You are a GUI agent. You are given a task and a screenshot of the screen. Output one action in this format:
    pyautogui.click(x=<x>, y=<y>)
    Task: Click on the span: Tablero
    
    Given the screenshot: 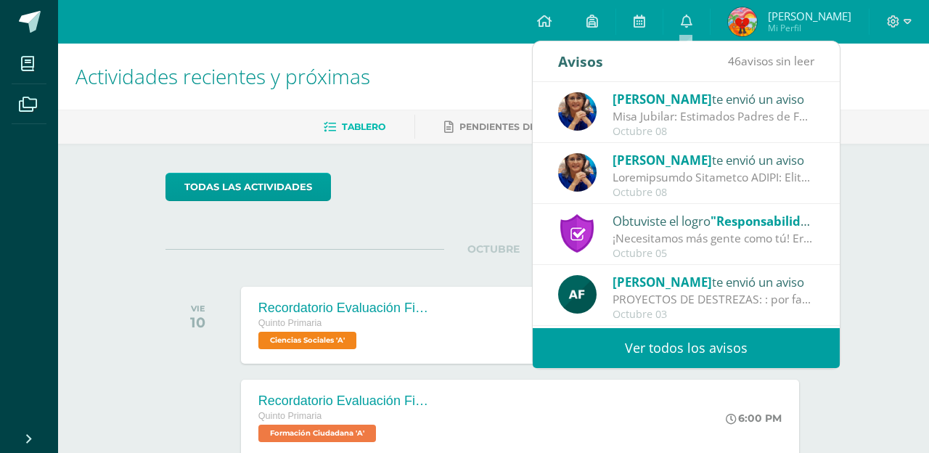 What is the action you would take?
    pyautogui.click(x=364, y=126)
    